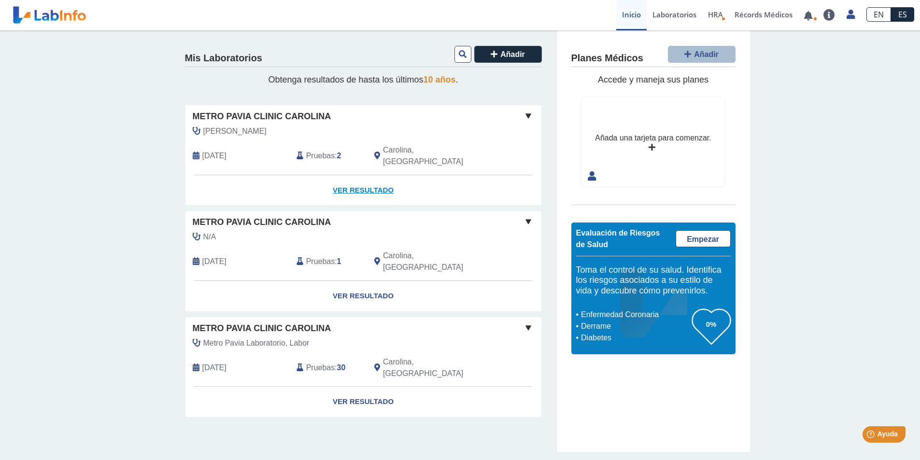 The height and width of the screenshot is (460, 920). I want to click on span: Empezar, so click(702, 239).